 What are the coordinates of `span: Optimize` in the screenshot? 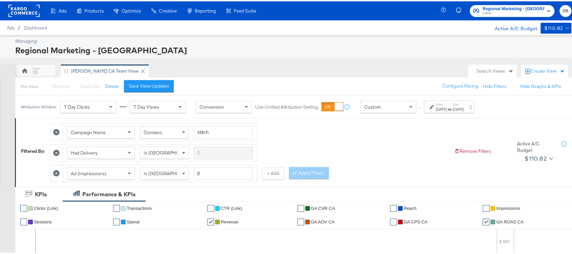 It's located at (131, 9).